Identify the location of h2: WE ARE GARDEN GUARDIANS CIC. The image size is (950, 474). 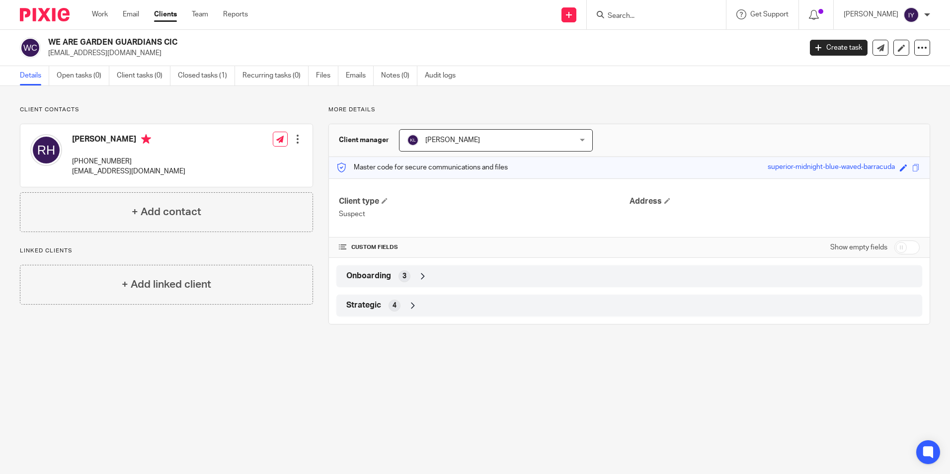
(347, 42).